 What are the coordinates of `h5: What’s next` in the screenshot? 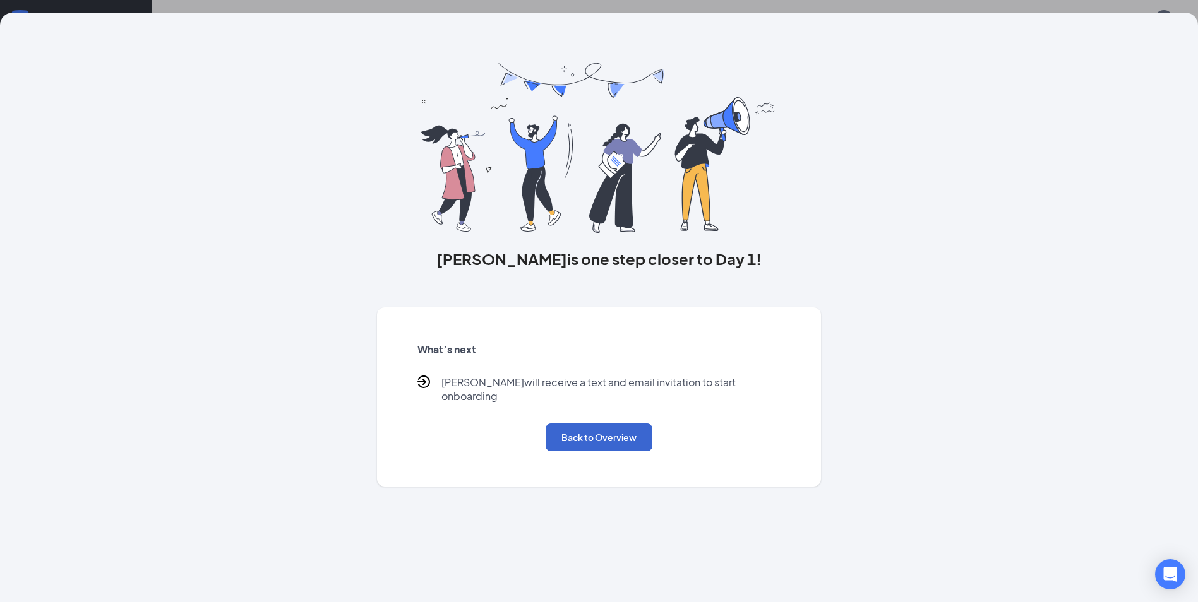 It's located at (599, 350).